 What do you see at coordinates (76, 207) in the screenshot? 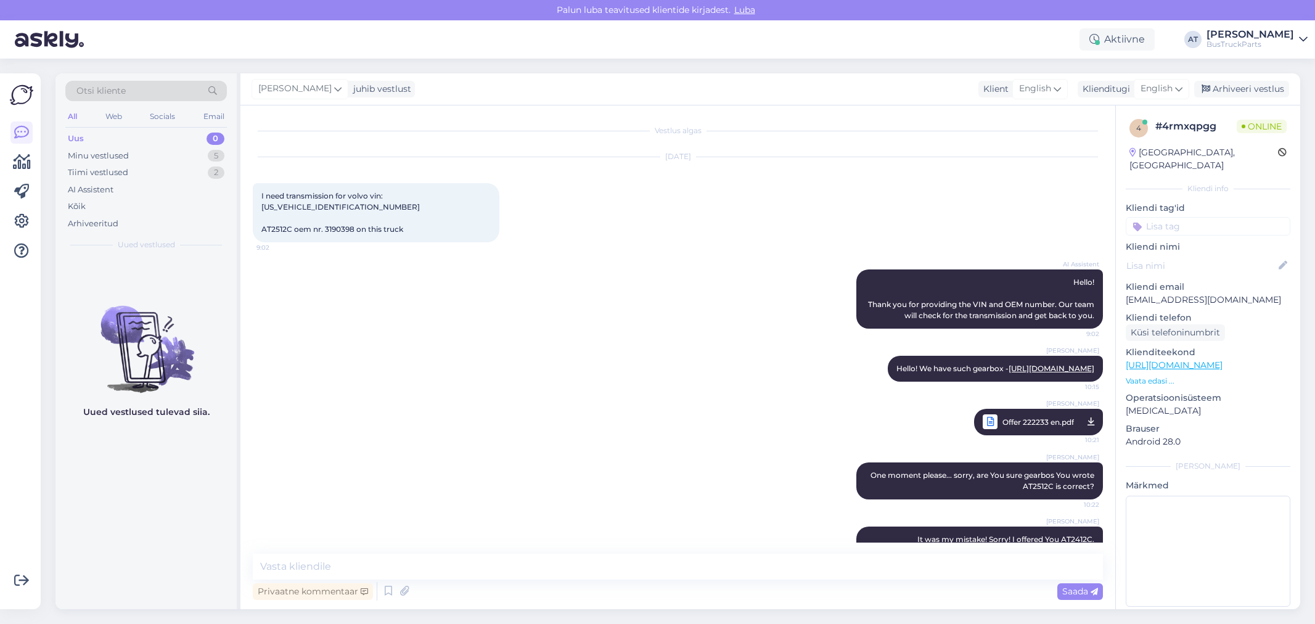
I see `div: Kõik` at bounding box center [76, 207].